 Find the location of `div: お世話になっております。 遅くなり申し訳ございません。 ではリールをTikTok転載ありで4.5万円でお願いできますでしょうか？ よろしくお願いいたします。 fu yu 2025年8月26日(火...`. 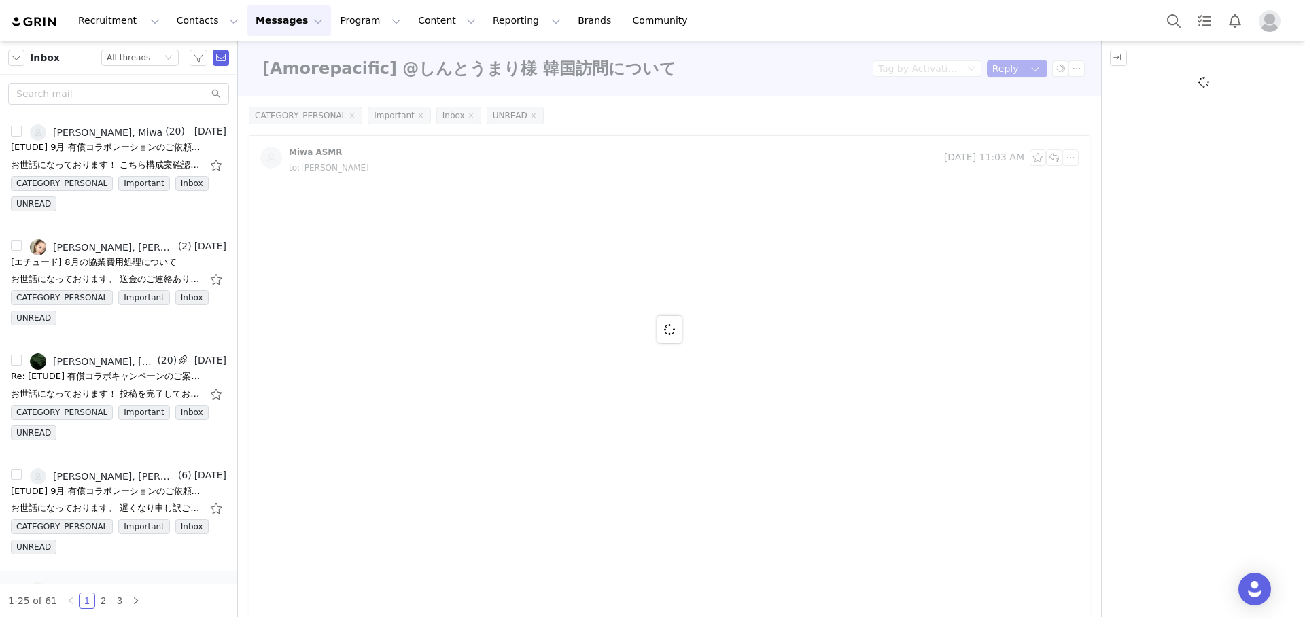

div: お世話になっております。 遅くなり申し訳ございません。 ではリールをTikTok転載ありで4.5万円でお願いできますでしょうか？ よろしくお願いいたします。 fu yu 2025年8月26日(火... is located at coordinates (106, 509).